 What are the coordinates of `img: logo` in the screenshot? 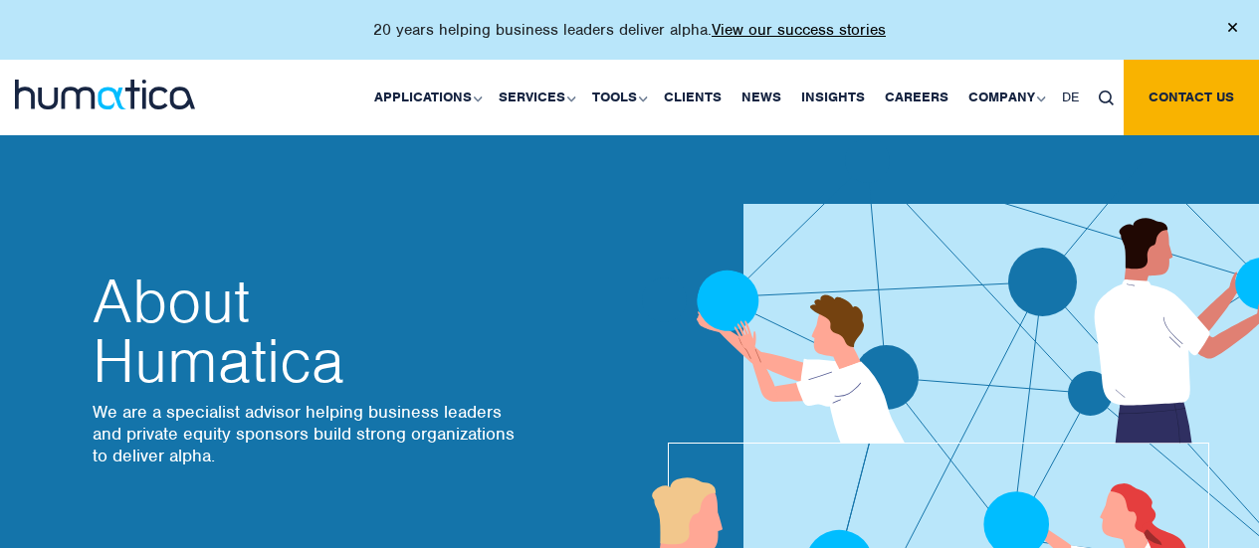 It's located at (104, 95).